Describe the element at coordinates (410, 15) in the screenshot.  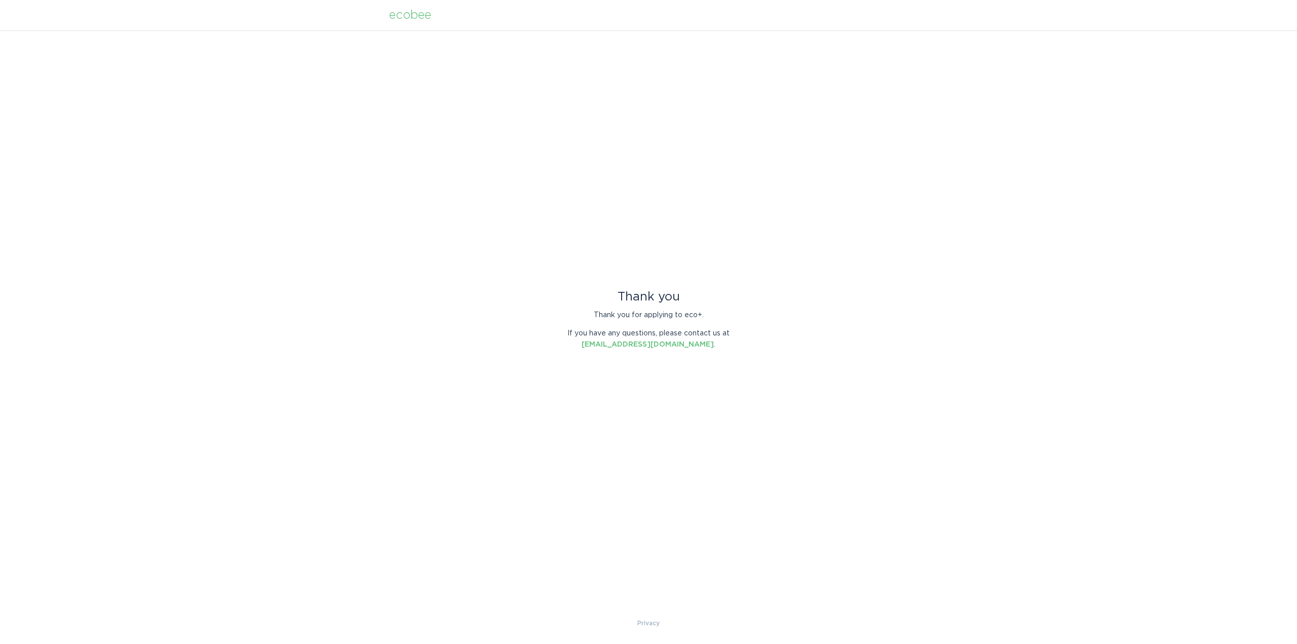
I see `div: ecobee` at that location.